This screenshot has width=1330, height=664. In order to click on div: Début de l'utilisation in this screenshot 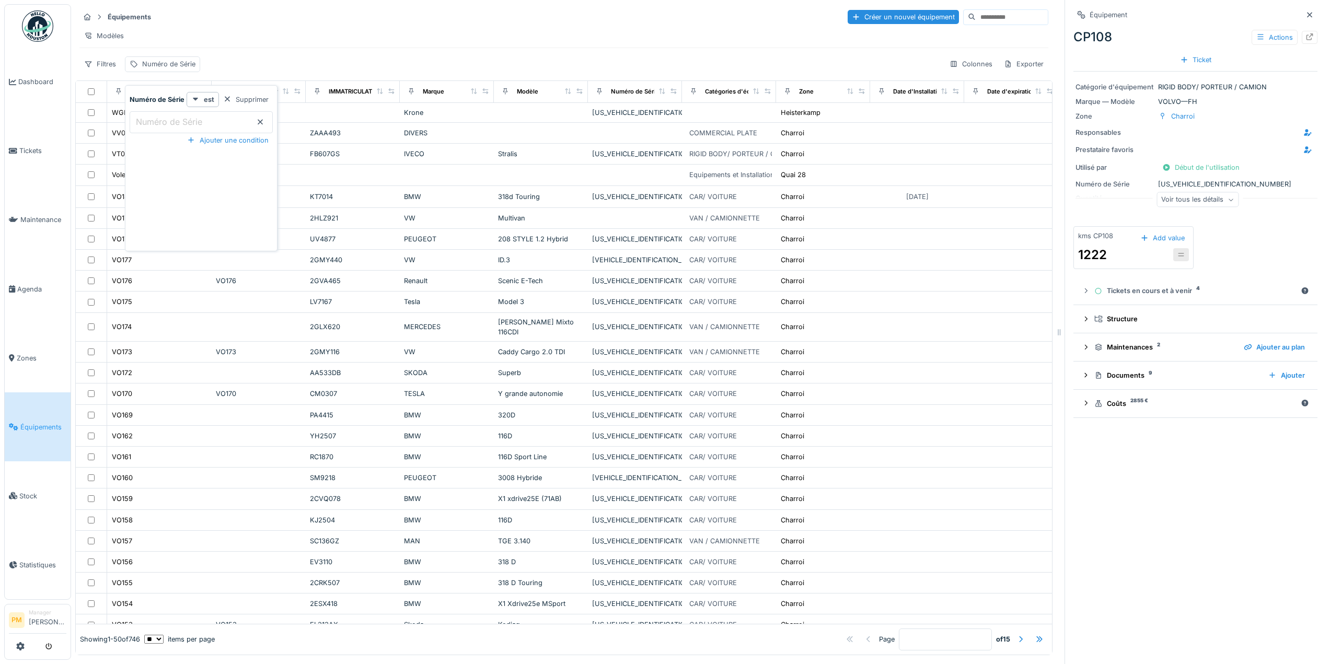, I will do `click(1201, 167)`.